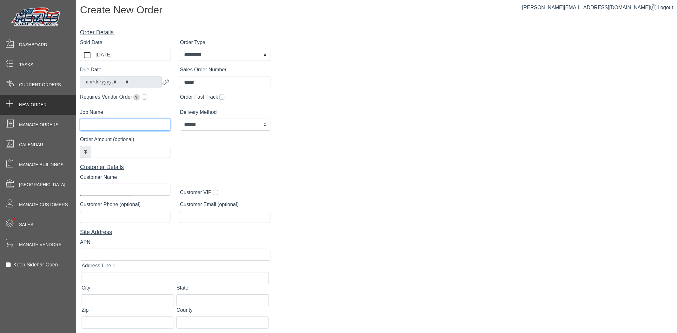 The image size is (677, 333). Describe the element at coordinates (198, 112) in the screenshot. I see `label: Delivery Method` at that location.